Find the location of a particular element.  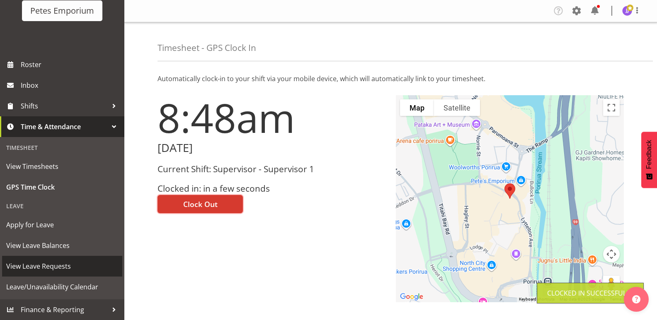

img: help-xxl-2.png is located at coordinates (636, 300).